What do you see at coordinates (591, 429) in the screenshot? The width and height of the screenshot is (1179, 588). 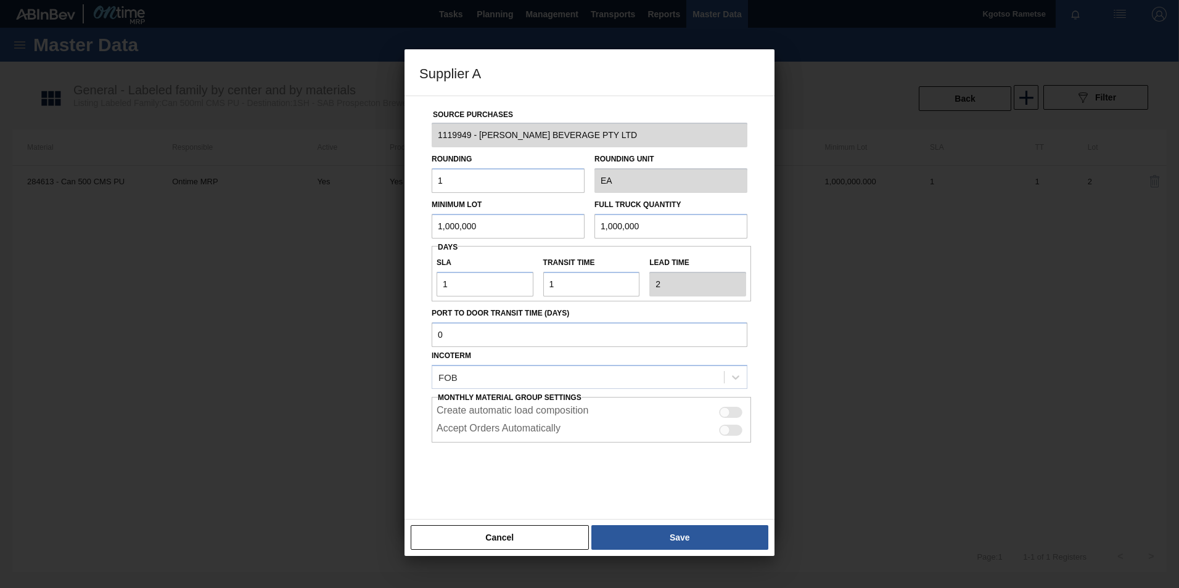 I see `div: This configuration enables automatic acceptance of the order on the supplier side` at bounding box center [591, 429].